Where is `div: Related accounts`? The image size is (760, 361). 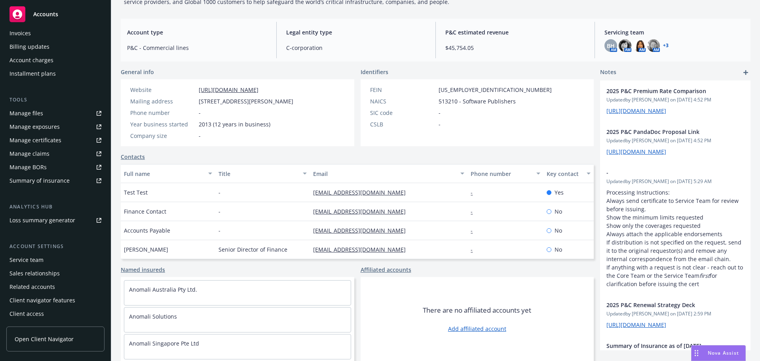 div: Related accounts is located at coordinates (32, 287).